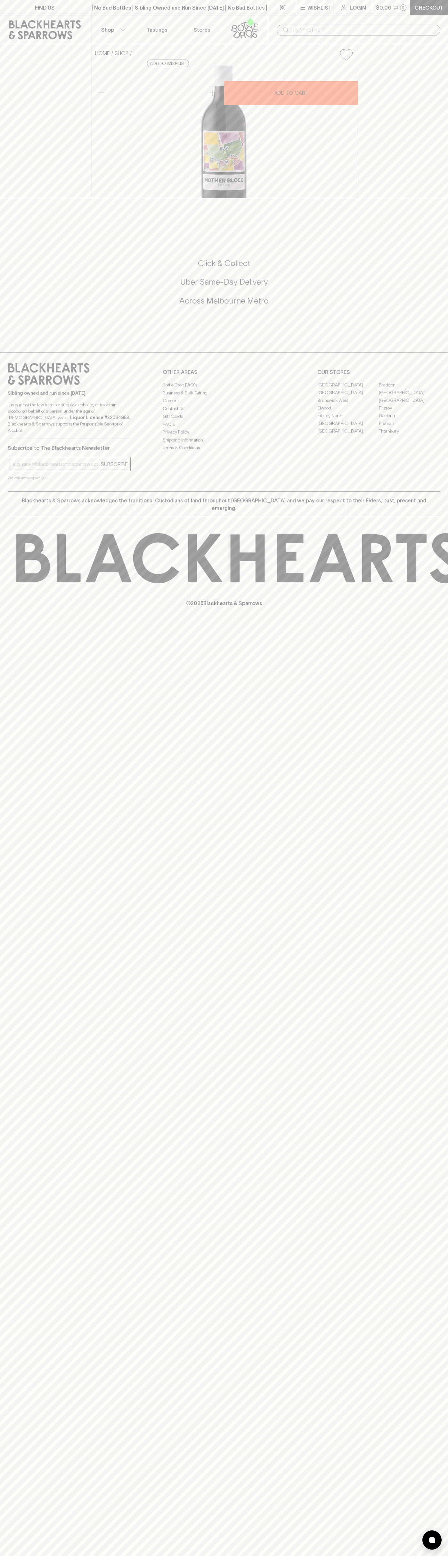  Describe the element at coordinates (55, 464) in the screenshot. I see `input: e.g. jane@blackheartsandsparrows.com.au` at that location.